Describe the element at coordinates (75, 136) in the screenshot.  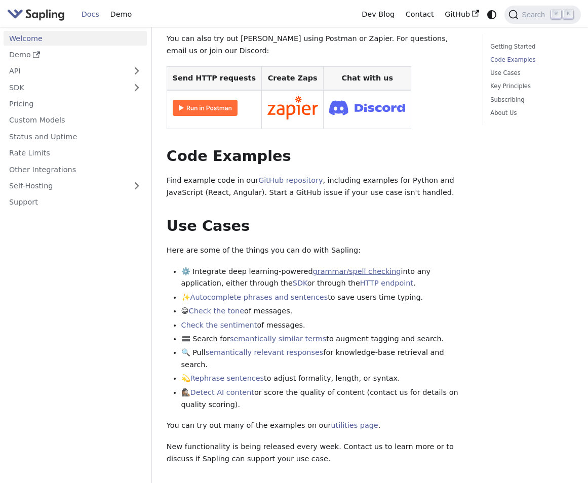
I see `a: Status and Uptime` at that location.